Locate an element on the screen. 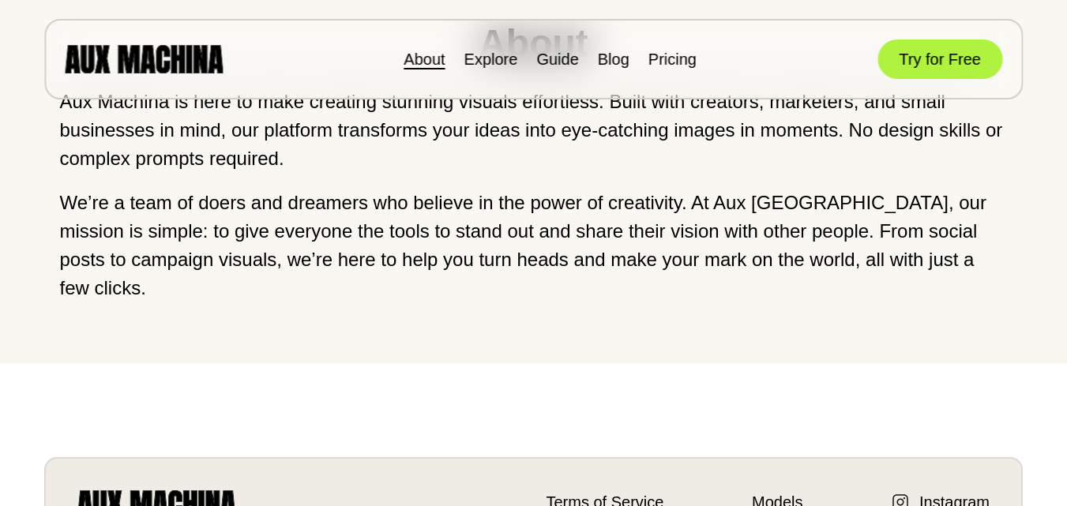 The width and height of the screenshot is (1067, 506). a: Blog is located at coordinates (614, 59).